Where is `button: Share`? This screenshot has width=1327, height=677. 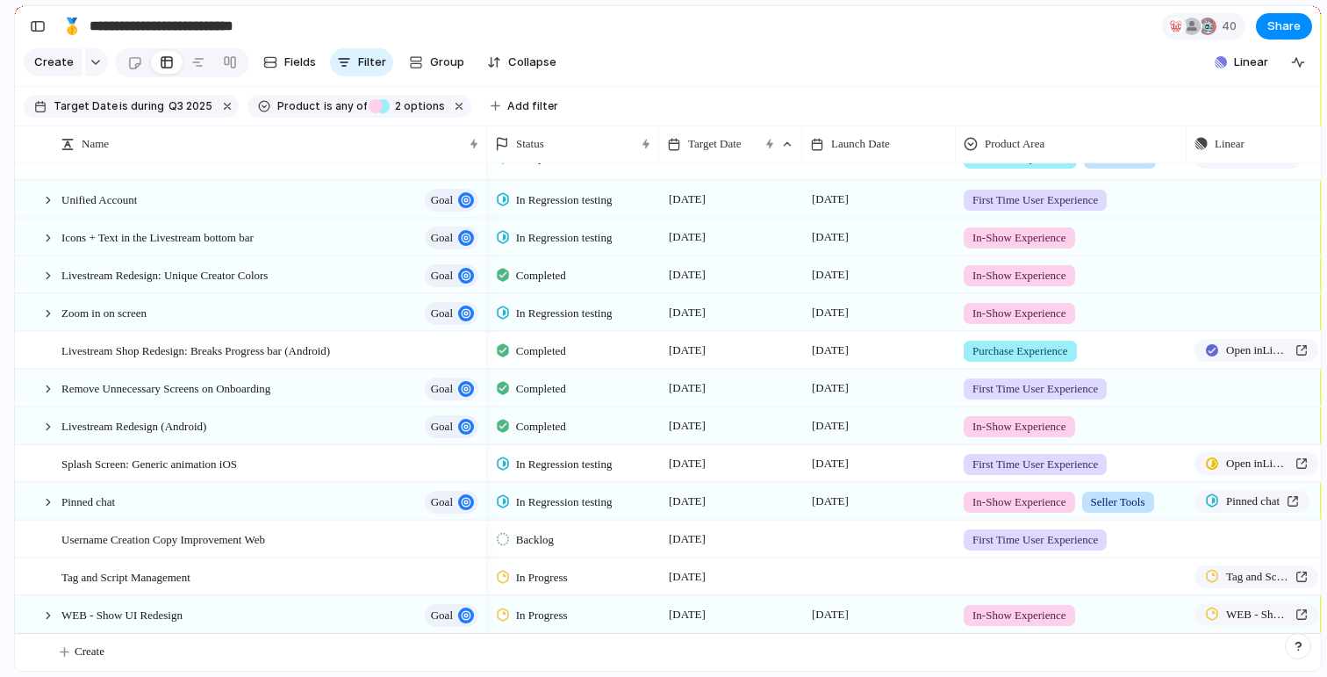 button: Share is located at coordinates (1284, 26).